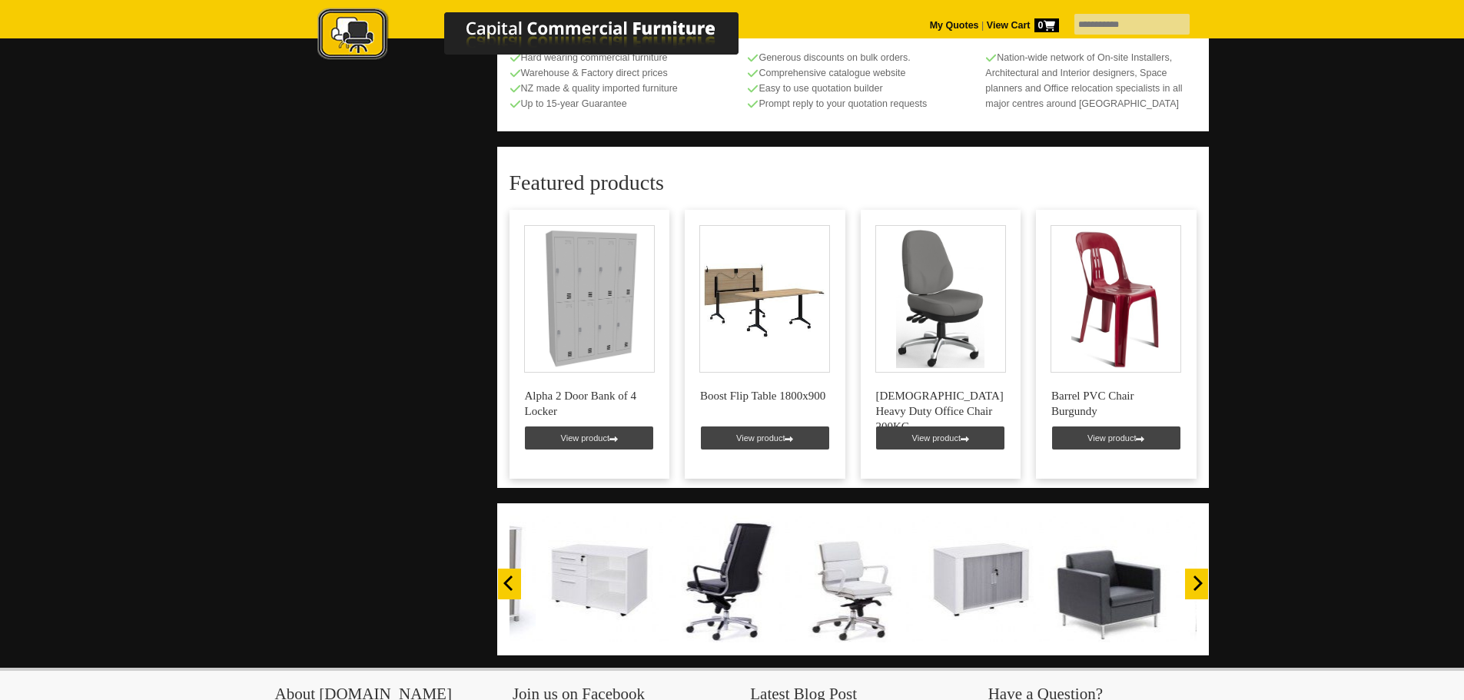 The width and height of the screenshot is (1464, 700). I want to click on img: 08, so click(1106, 579).